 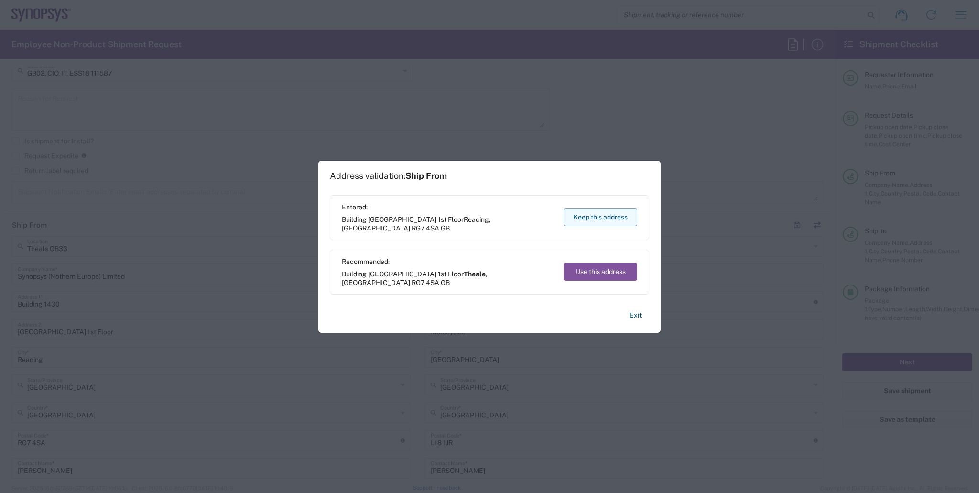 What do you see at coordinates (448, 261) in the screenshot?
I see `span: Recommended:` at bounding box center [448, 261].